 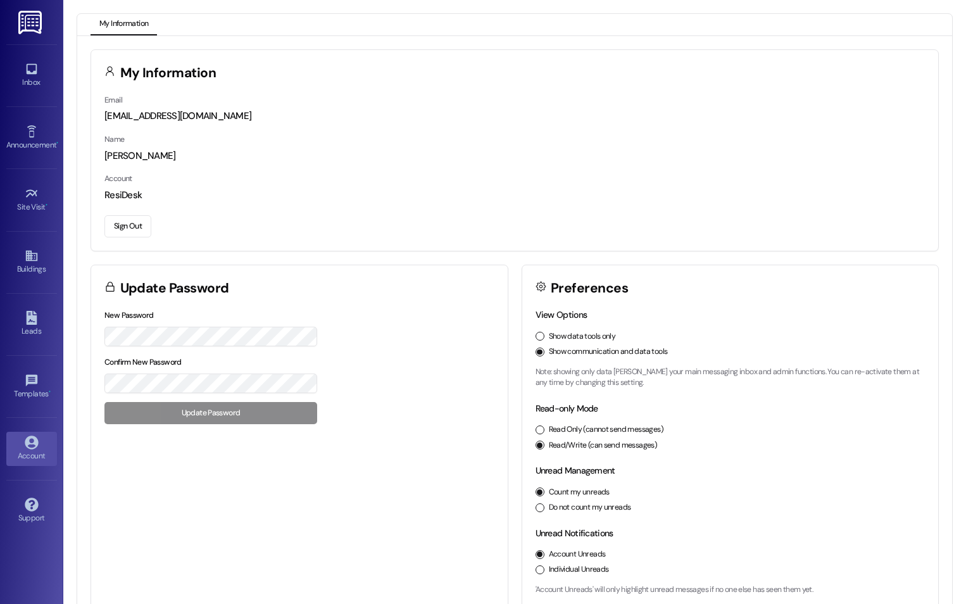 What do you see at coordinates (129, 315) in the screenshot?
I see `label: New Password` at bounding box center [129, 315].